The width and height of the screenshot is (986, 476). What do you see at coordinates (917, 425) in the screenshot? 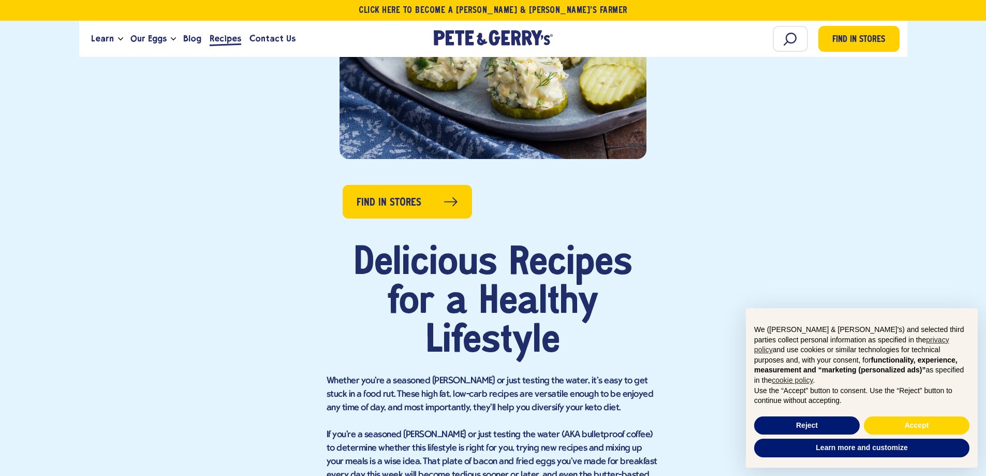
I see `button: Accept` at bounding box center [917, 425].